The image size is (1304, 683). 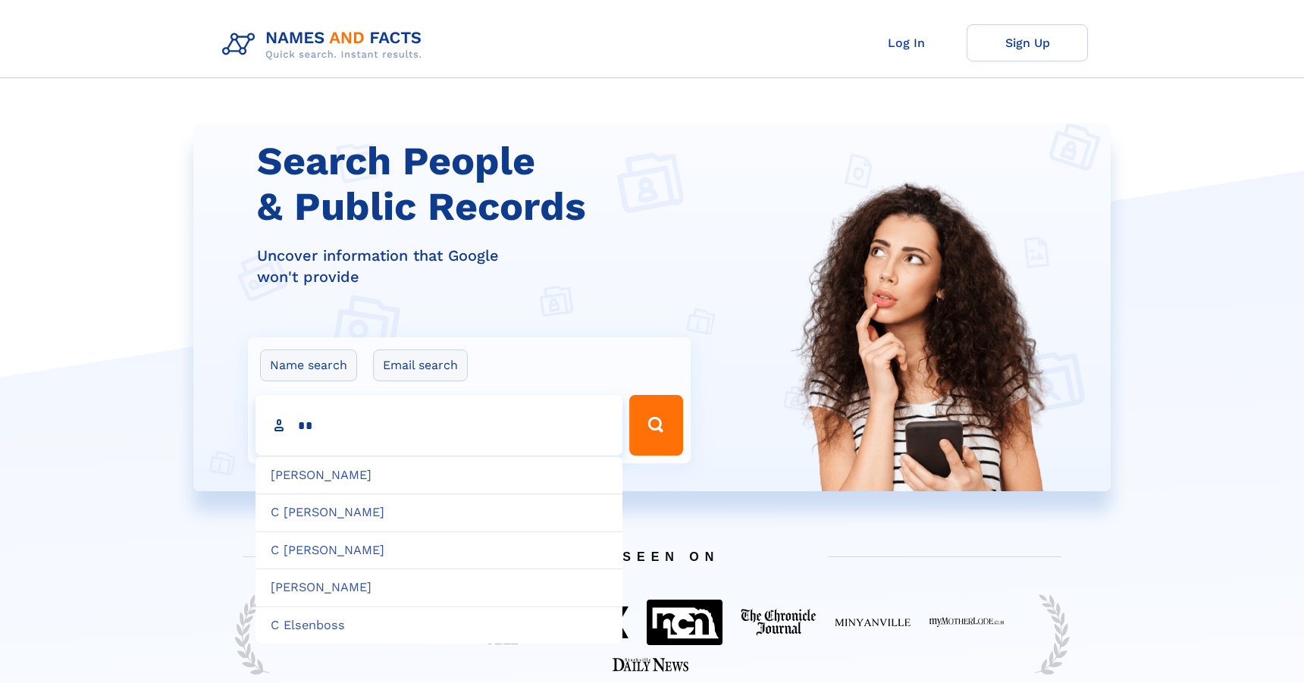 I want to click on img: Featured on My Mother Lode, so click(x=966, y=622).